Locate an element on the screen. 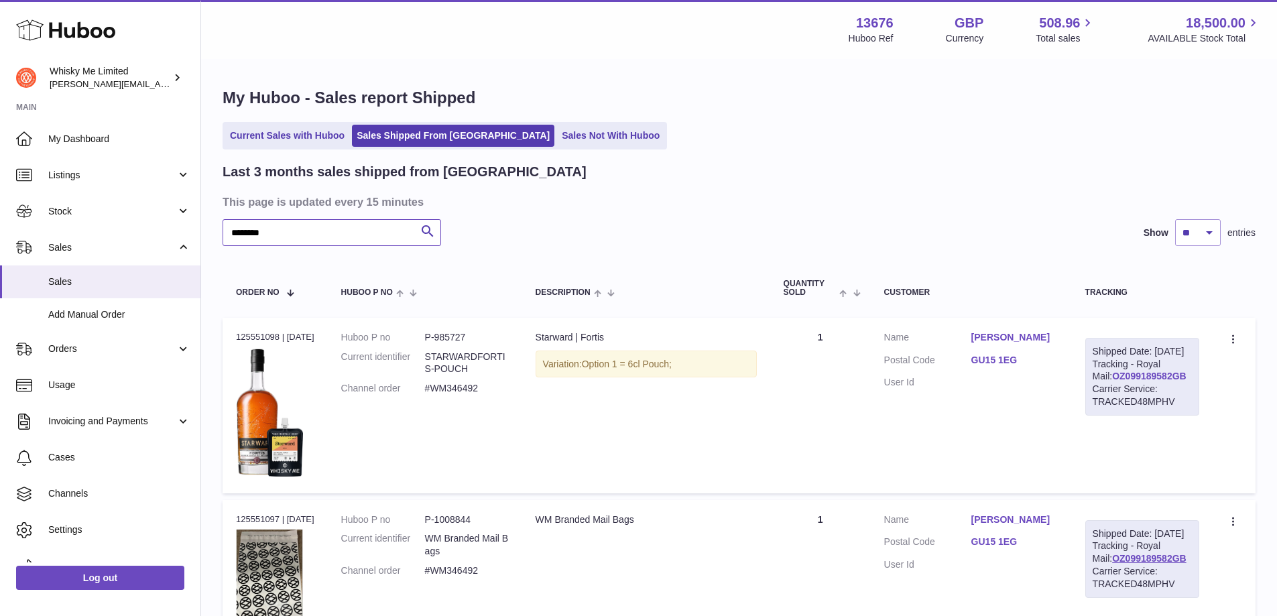 This screenshot has height=616, width=1277. div: Variation: is located at coordinates (646, 364).